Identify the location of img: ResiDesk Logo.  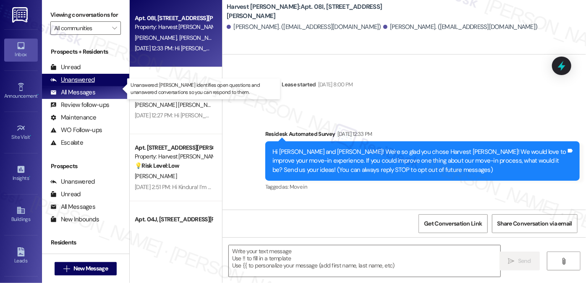
(21, 15).